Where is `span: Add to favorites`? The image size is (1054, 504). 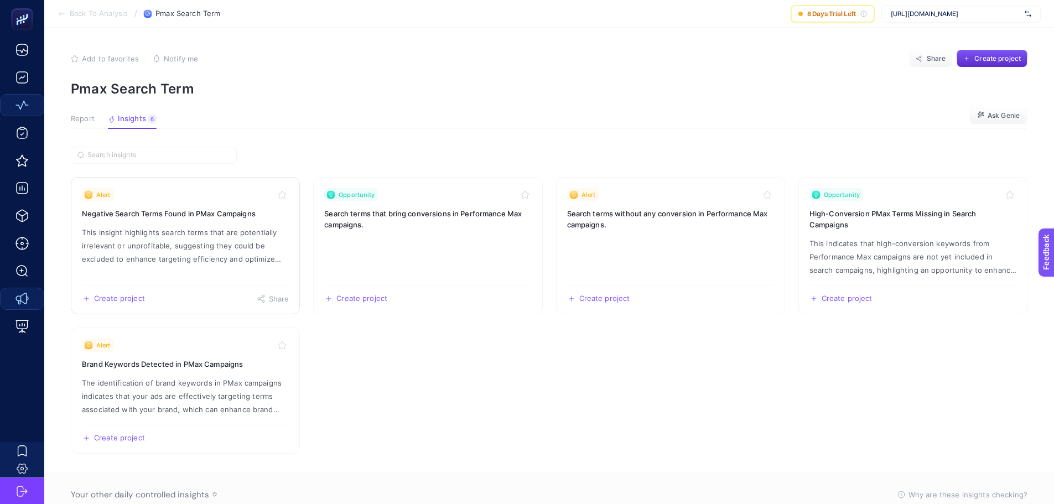
span: Add to favorites is located at coordinates (110, 59).